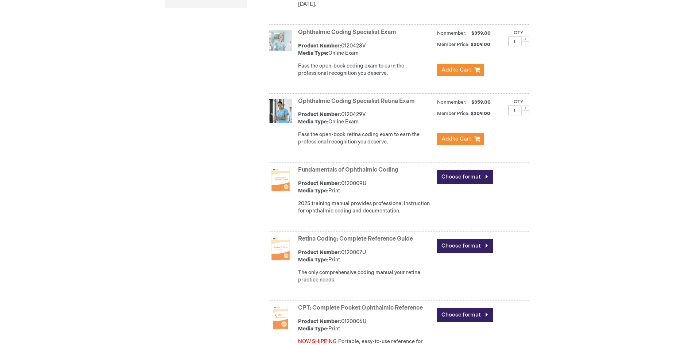 Image resolution: width=695 pixels, height=345 pixels. What do you see at coordinates (366, 50) in the screenshot?
I see `div: 0120428V Online Exam` at bounding box center [366, 50].